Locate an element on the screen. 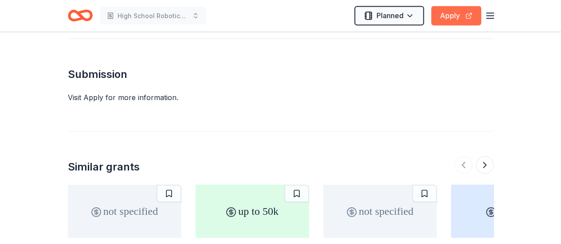 The image size is (561, 244). div: Visit Apply for more information. is located at coordinates (281, 98).